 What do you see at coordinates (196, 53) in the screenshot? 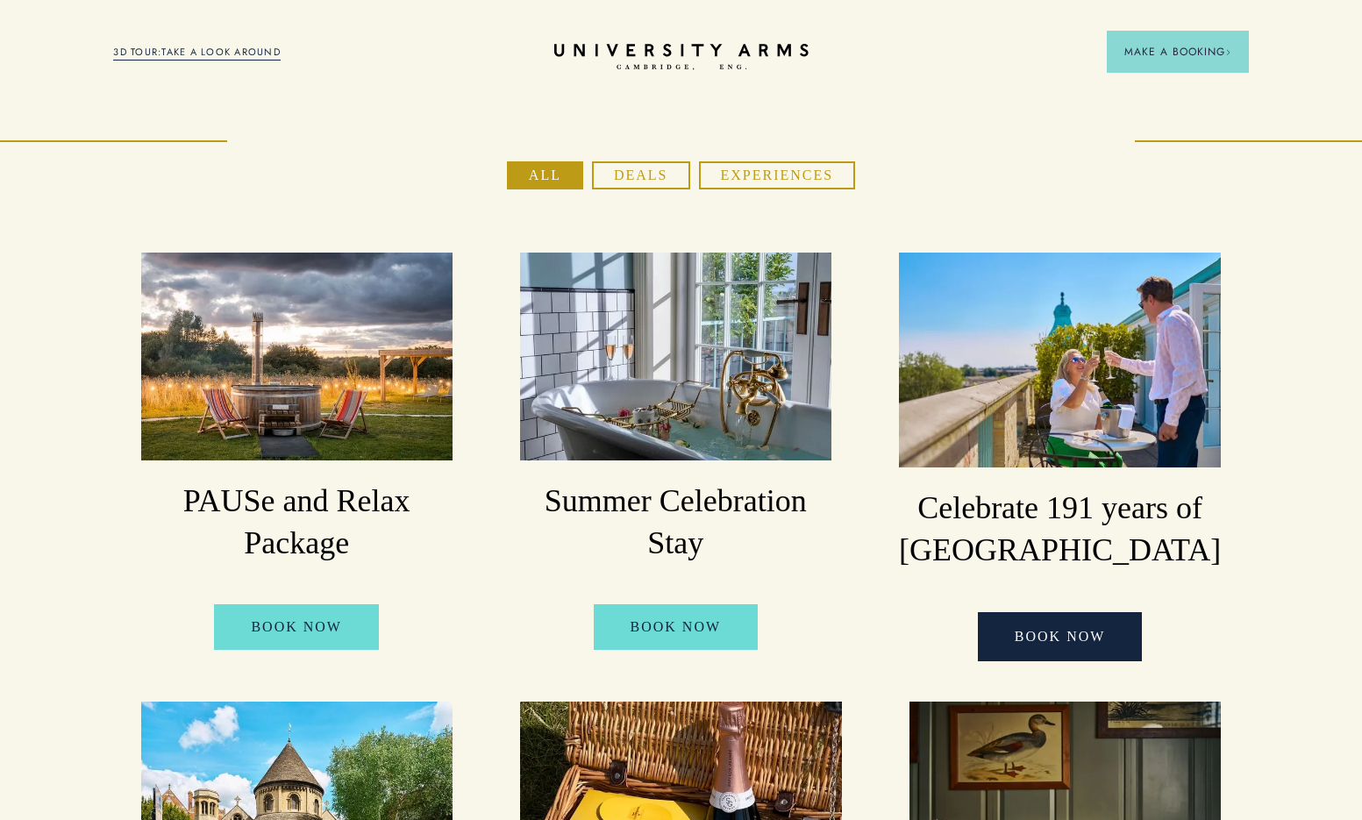
I see `a: 3D TOUR:TAKE A LOOK AROUND` at bounding box center [196, 53].